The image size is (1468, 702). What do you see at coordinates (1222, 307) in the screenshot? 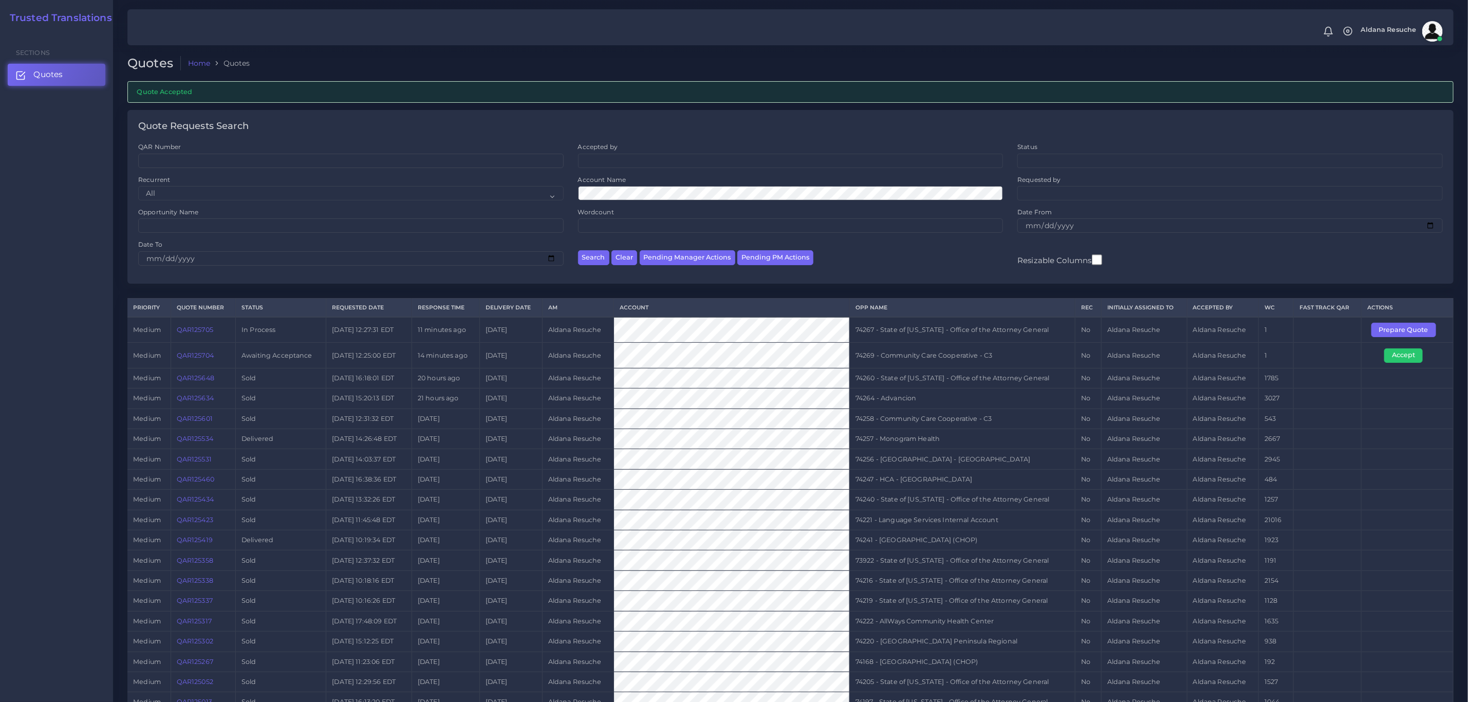
I see `th: Accepted by` at bounding box center [1222, 307].